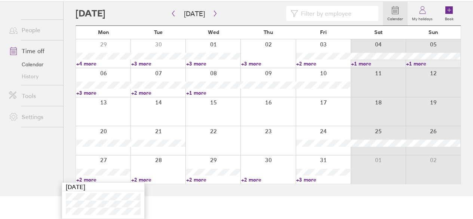 Image resolution: width=473 pixels, height=219 pixels. What do you see at coordinates (104, 32) in the screenshot?
I see `span: Mon` at bounding box center [104, 32].